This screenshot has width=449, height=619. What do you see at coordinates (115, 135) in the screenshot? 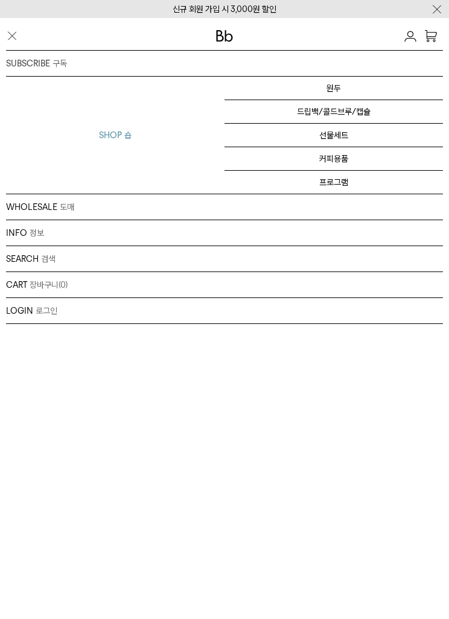
I see `a: SHOP 숍` at bounding box center [115, 135].